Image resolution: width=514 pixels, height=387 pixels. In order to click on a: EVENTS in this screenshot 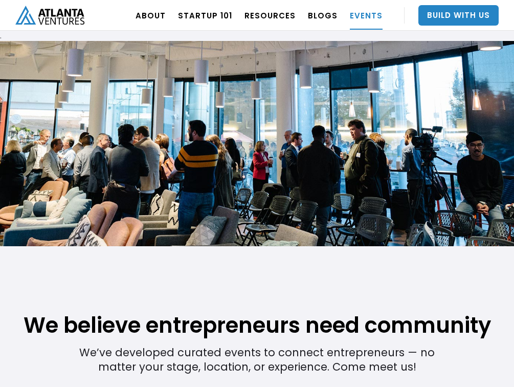, I will do `click(366, 15)`.